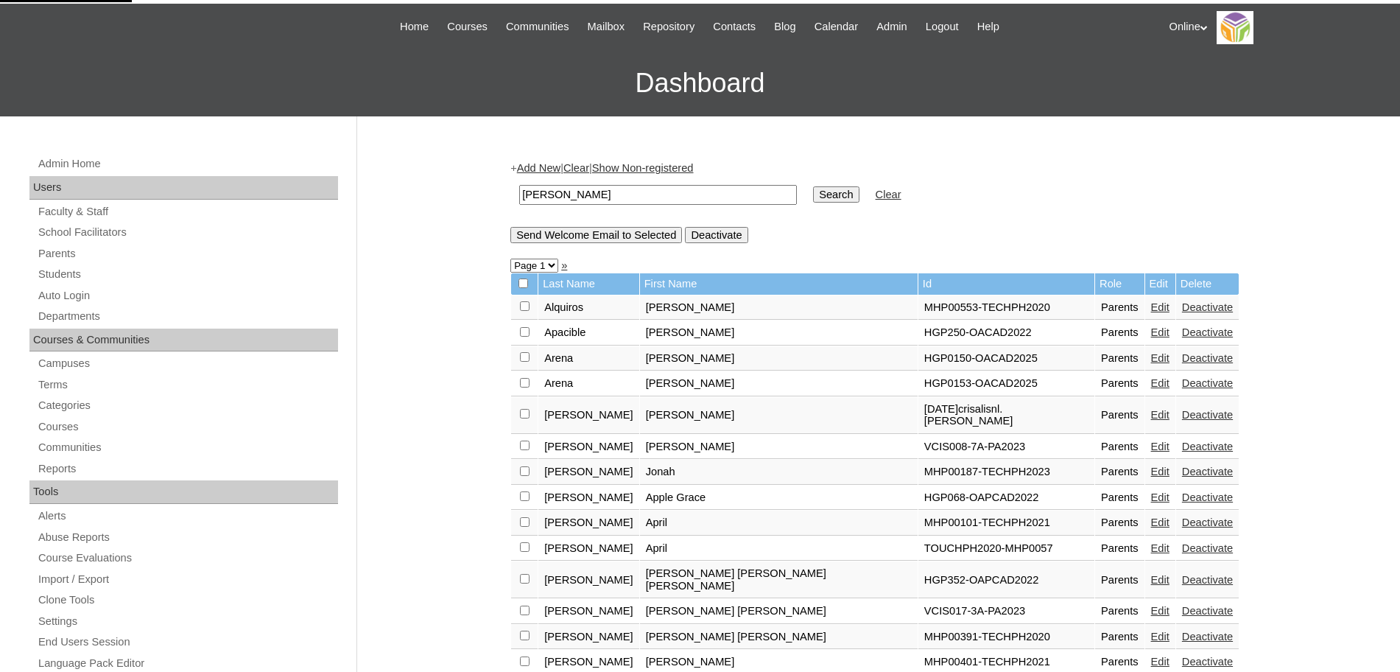 The height and width of the screenshot is (672, 1400). I want to click on a: Add New, so click(538, 168).